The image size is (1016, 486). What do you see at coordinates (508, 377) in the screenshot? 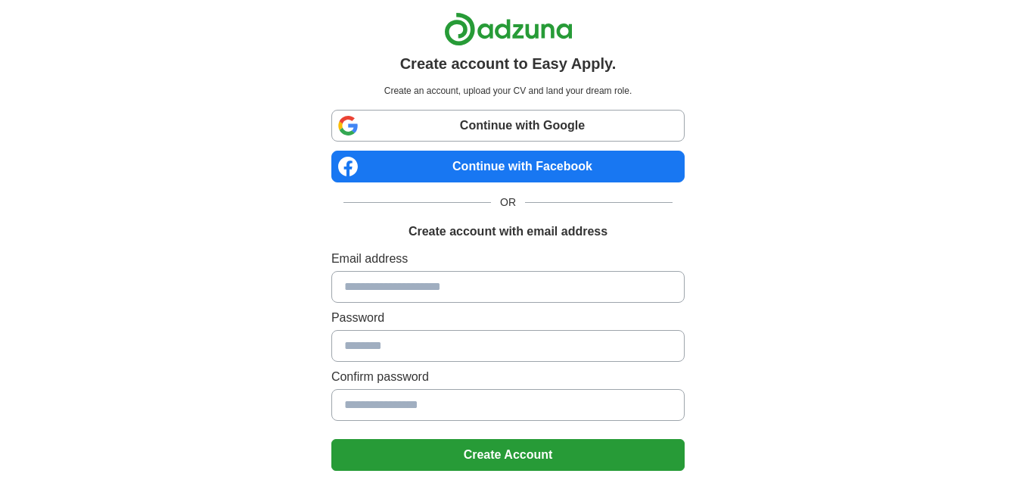
I see `label: Confirm password` at bounding box center [508, 377].